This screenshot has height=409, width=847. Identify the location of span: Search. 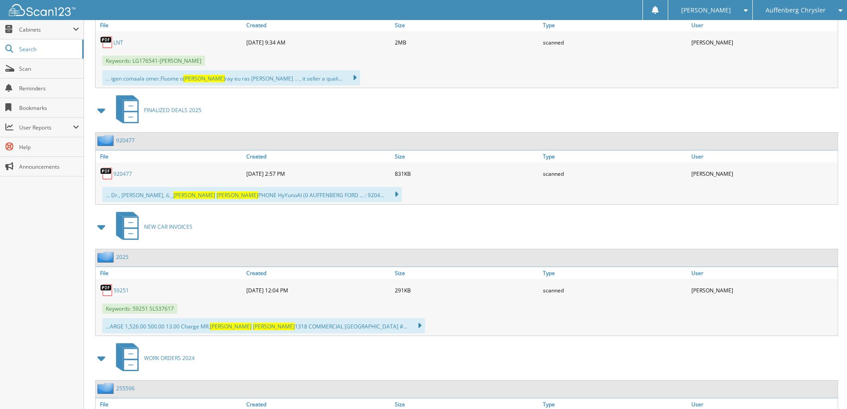
(48, 49).